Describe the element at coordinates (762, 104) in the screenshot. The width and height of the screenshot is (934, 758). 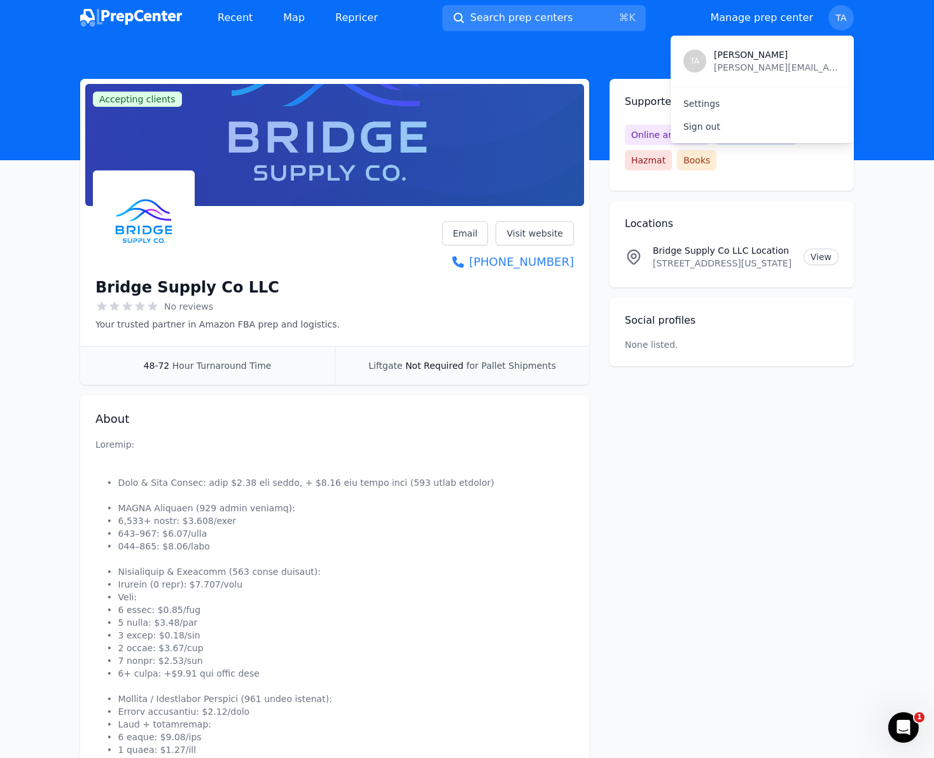
I see `a: Settings` at that location.